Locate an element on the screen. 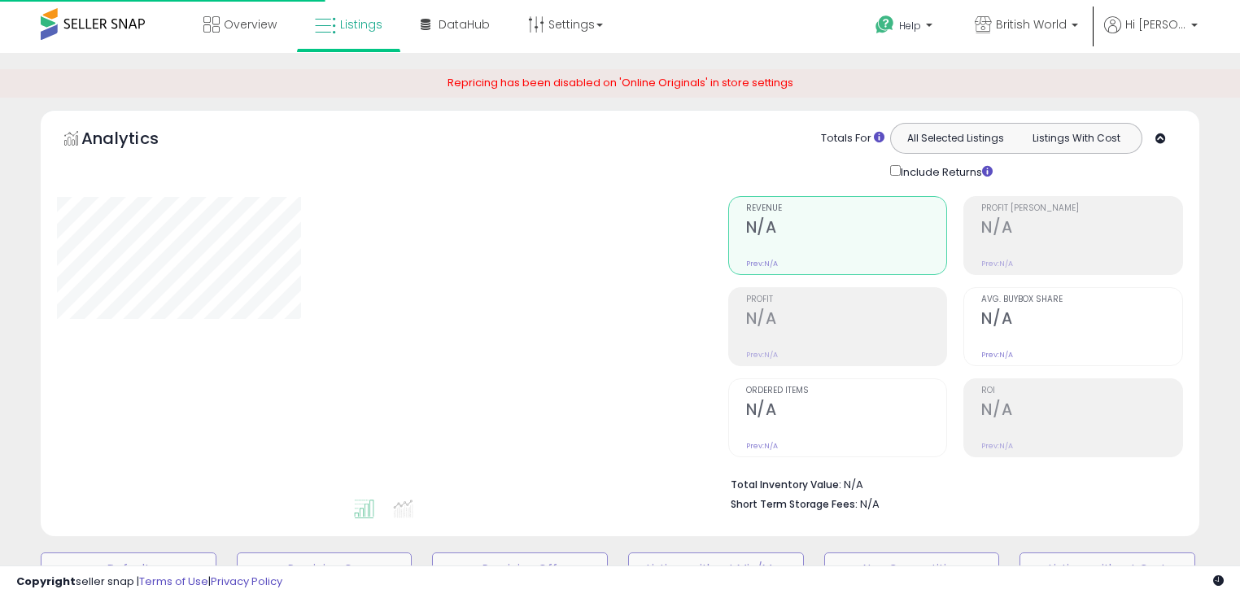 Image resolution: width=1240 pixels, height=598 pixels. span: Avg. Buybox Share is located at coordinates (1081, 299).